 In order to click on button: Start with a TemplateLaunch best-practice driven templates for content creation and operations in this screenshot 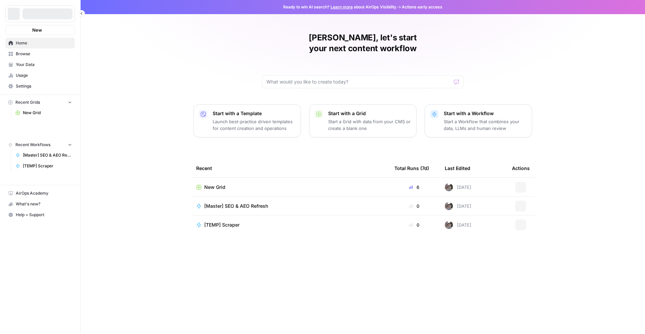, I will do `click(247, 121)`.